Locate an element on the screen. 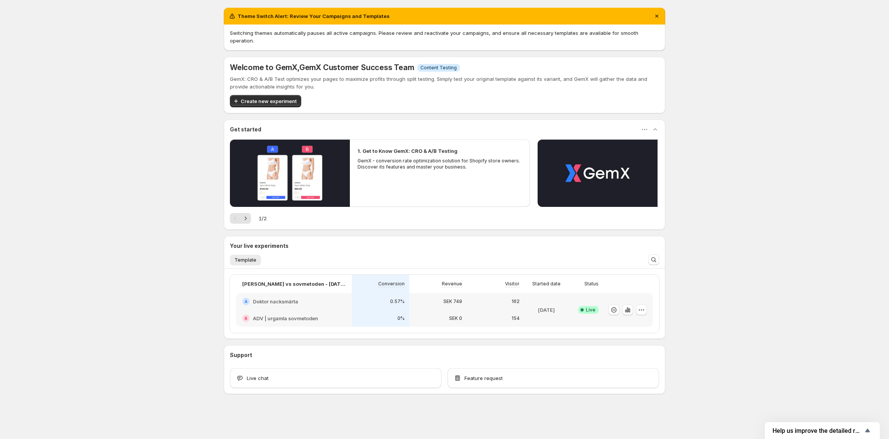  span: Live is located at coordinates (590, 310).